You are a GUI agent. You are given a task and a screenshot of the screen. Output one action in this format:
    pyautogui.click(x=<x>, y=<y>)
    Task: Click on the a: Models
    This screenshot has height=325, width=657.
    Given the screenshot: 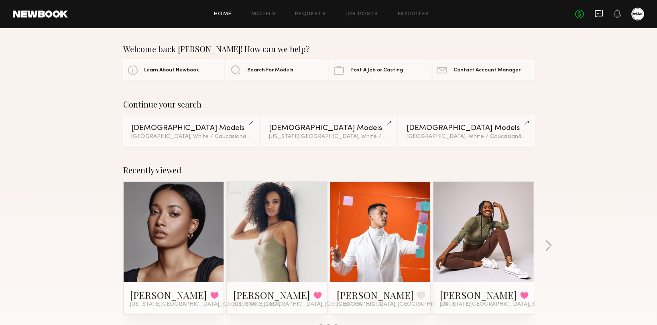 What is the action you would take?
    pyautogui.click(x=263, y=14)
    